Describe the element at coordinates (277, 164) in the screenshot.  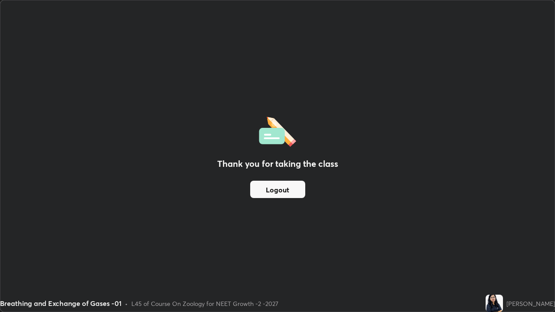
I see `h2: Thank you for taking the class` at that location.